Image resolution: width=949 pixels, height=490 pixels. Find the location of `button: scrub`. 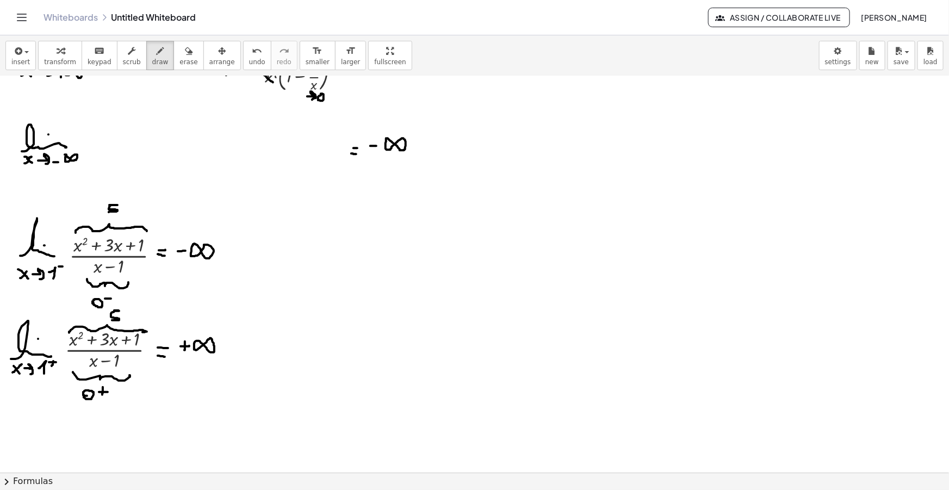

button: scrub is located at coordinates (132, 55).